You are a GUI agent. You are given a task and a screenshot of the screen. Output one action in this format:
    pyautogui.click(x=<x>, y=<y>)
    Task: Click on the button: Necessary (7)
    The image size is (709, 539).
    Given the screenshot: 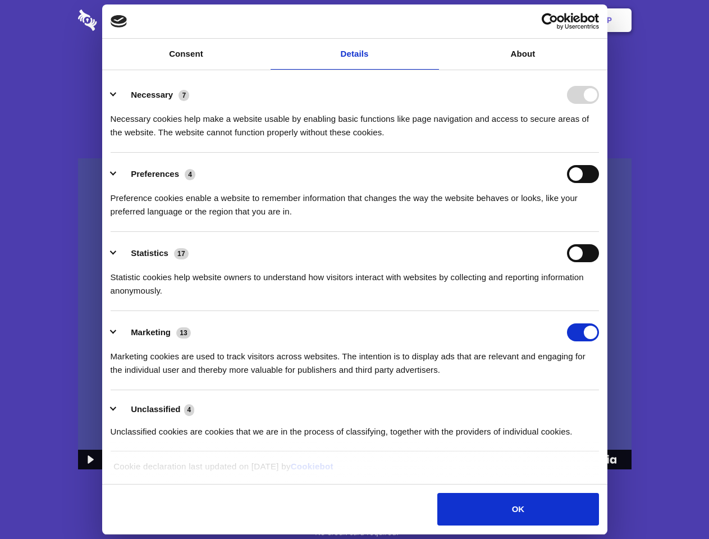 What is the action you would take?
    pyautogui.click(x=153, y=95)
    